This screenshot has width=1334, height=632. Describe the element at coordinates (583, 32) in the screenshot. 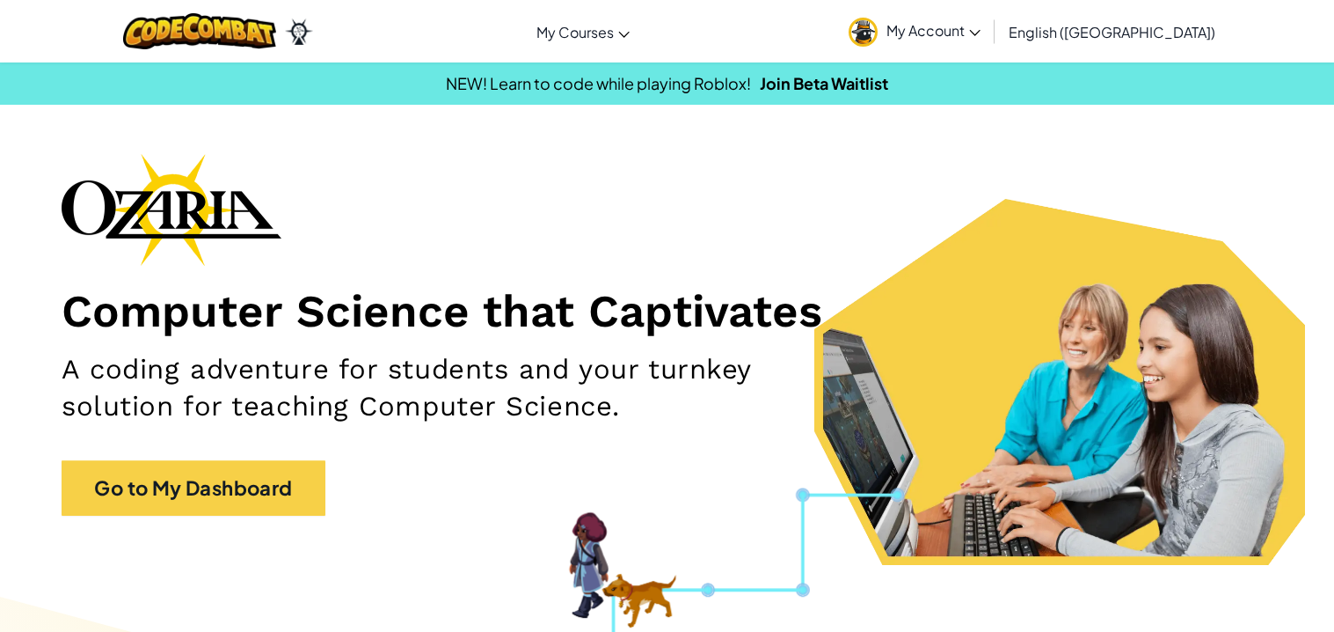

I see `a: My Courses` at that location.